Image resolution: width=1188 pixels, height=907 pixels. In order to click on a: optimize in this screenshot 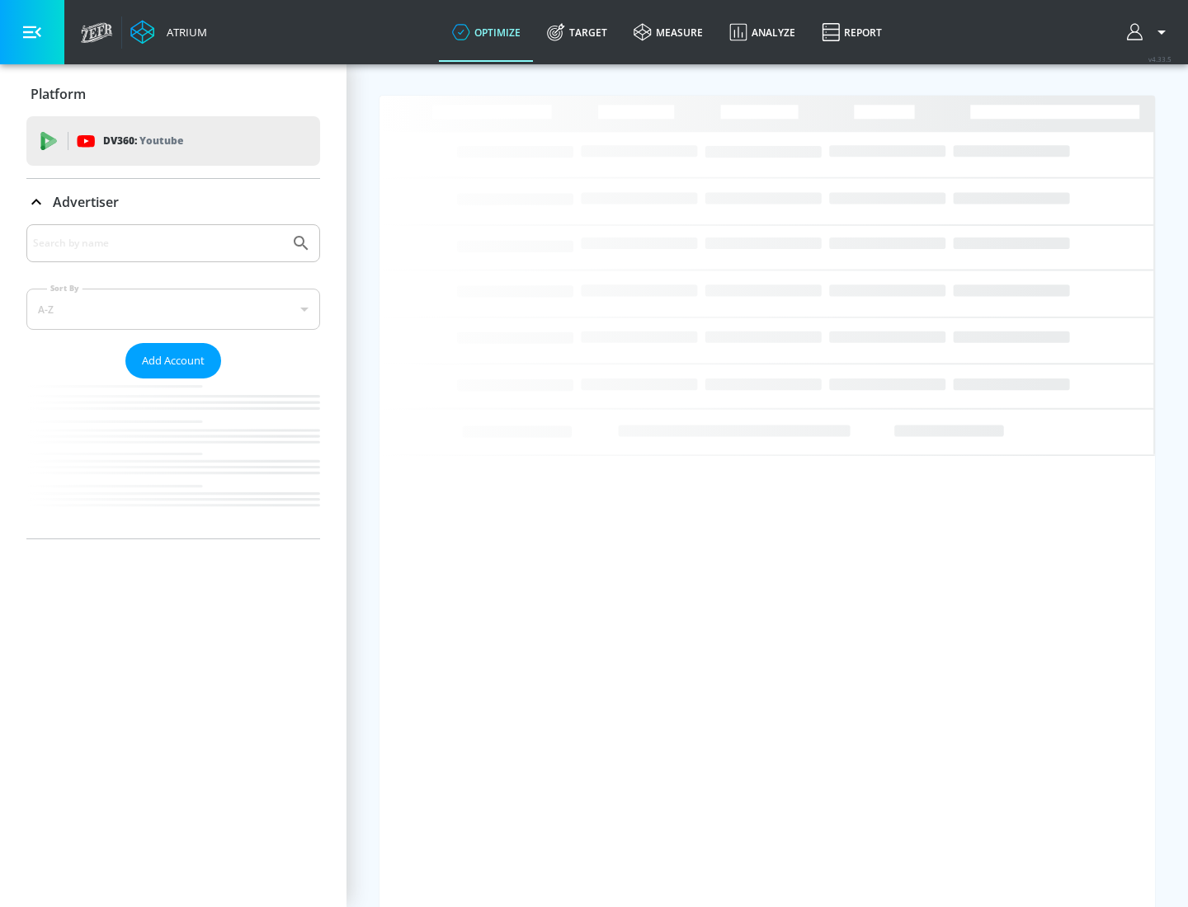, I will do `click(486, 32)`.